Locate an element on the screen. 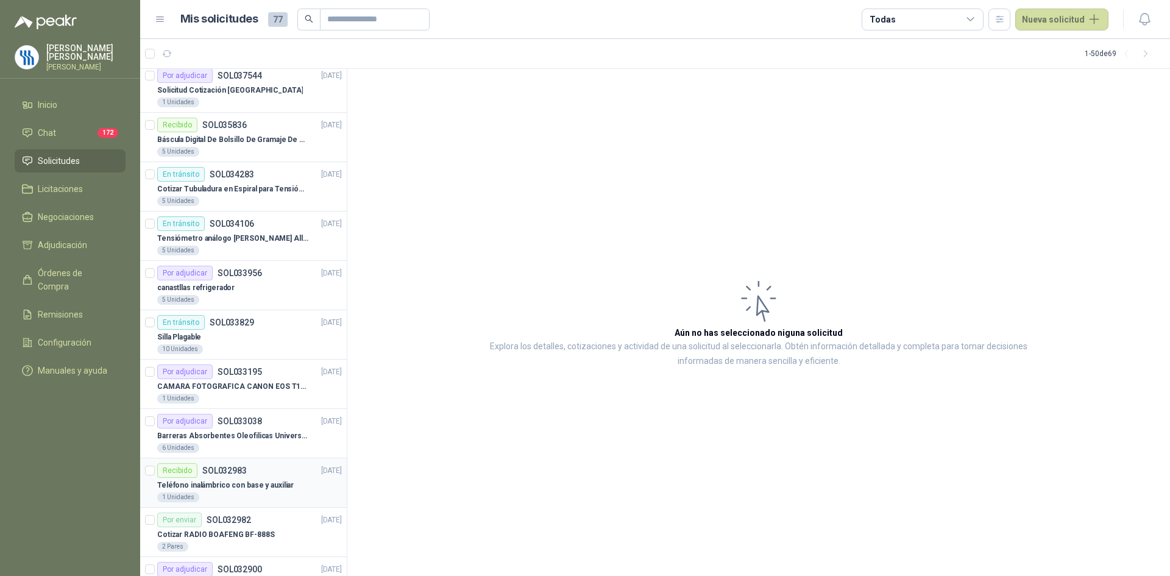 This screenshot has width=1170, height=576. a: Licitaciones is located at coordinates (70, 189).